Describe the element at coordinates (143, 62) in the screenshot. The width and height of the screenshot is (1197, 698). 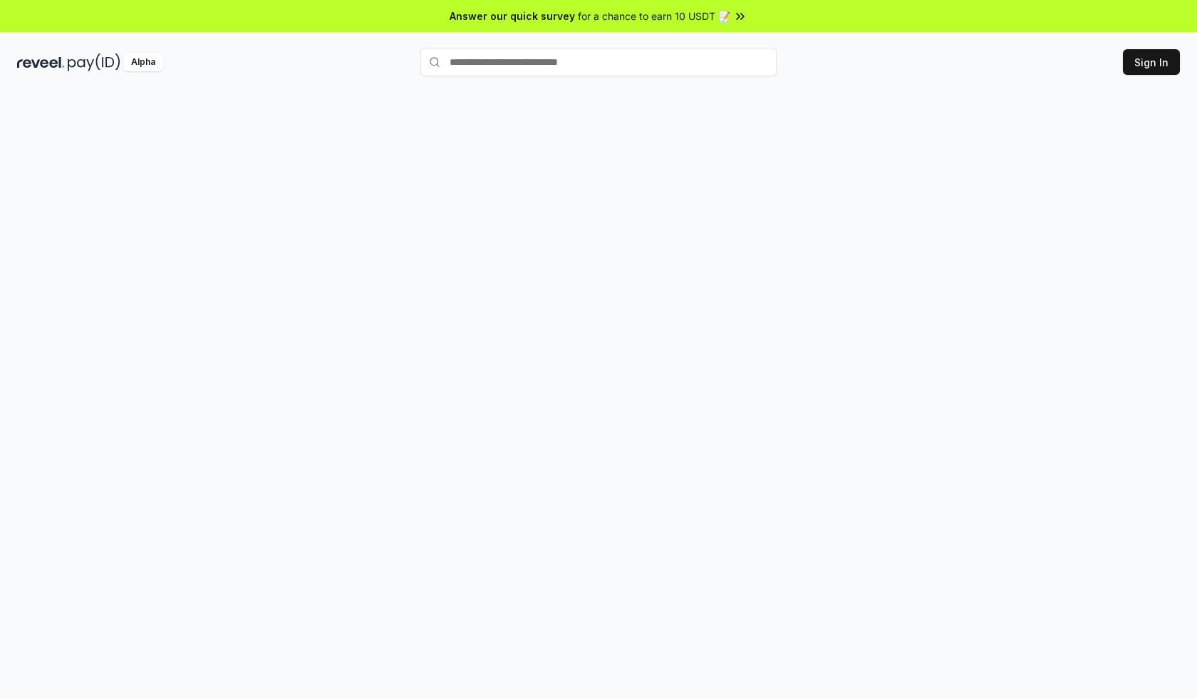
I see `div: Alpha` at that location.